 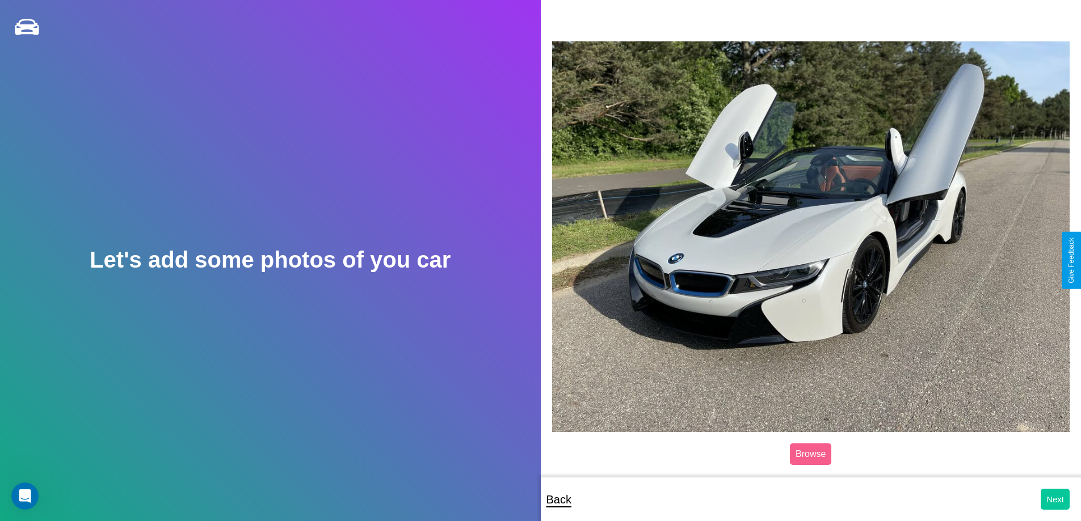 I want to click on div: Give Feedback, so click(x=1071, y=260).